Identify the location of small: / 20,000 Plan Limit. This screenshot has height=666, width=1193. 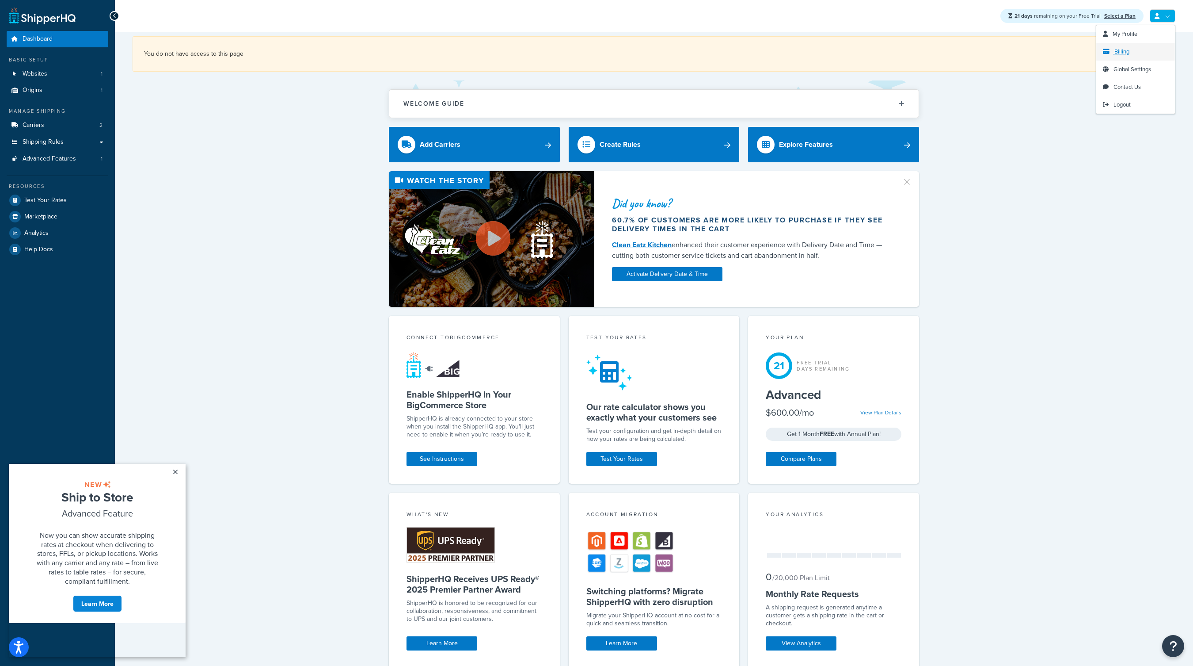
(801, 577).